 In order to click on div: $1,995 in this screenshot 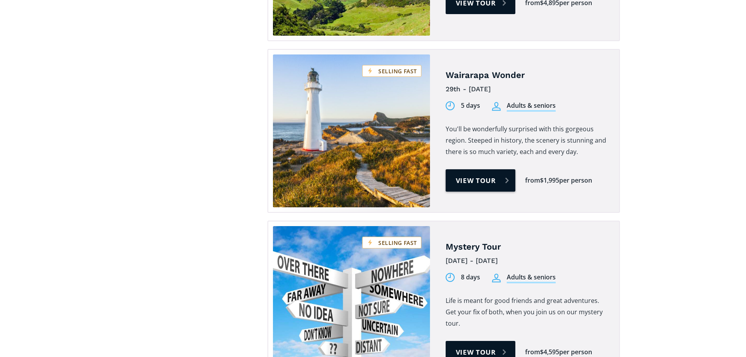, I will do `click(549, 180)`.